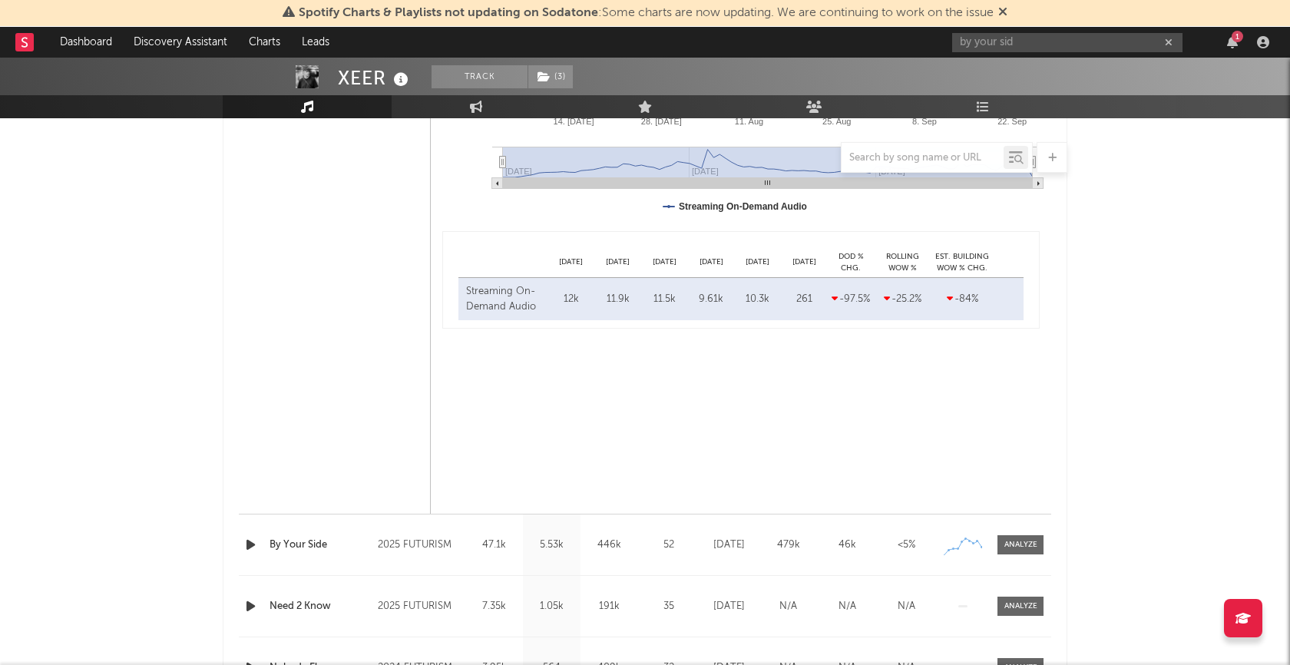  What do you see at coordinates (86, 42) in the screenshot?
I see `a: Dashboard` at bounding box center [86, 42].